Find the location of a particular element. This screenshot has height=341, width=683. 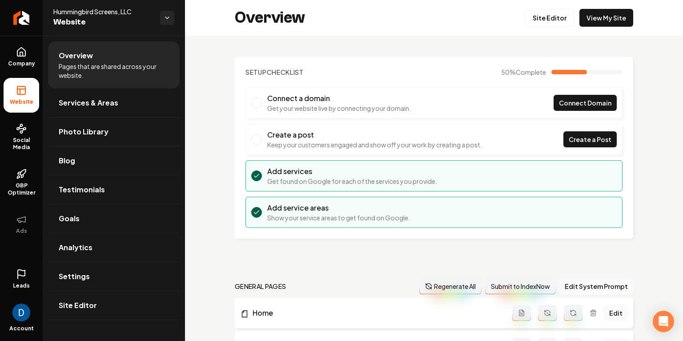

h2: Overview is located at coordinates (270, 18).